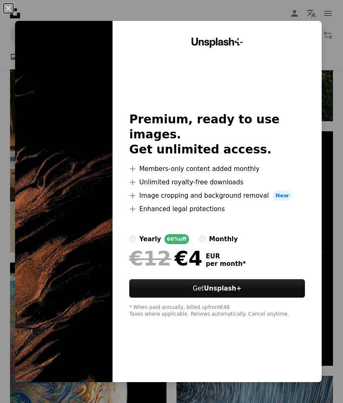 The image size is (343, 403). I want to click on li: Image cropping and background removal, so click(217, 196).